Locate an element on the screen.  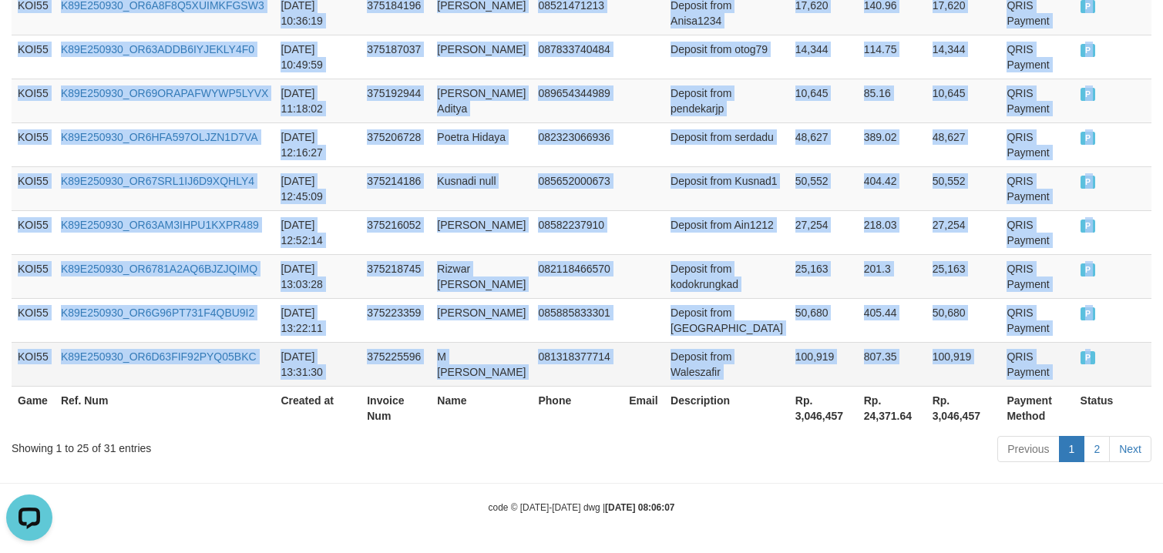
td: Deposit from otog79 is located at coordinates (727, 56).